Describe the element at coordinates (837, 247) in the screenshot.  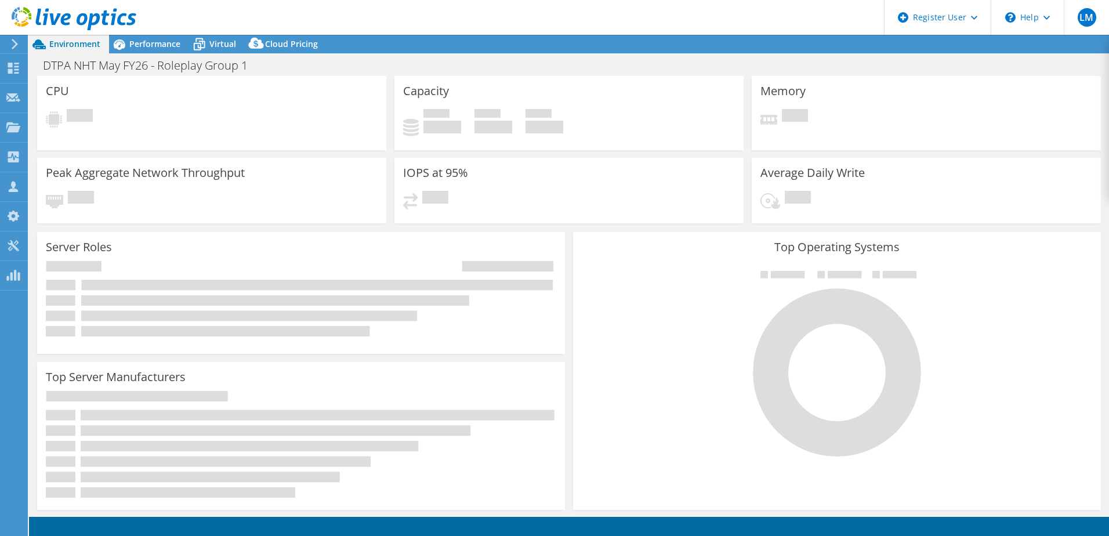
I see `h3: Top Operating Systems` at that location.